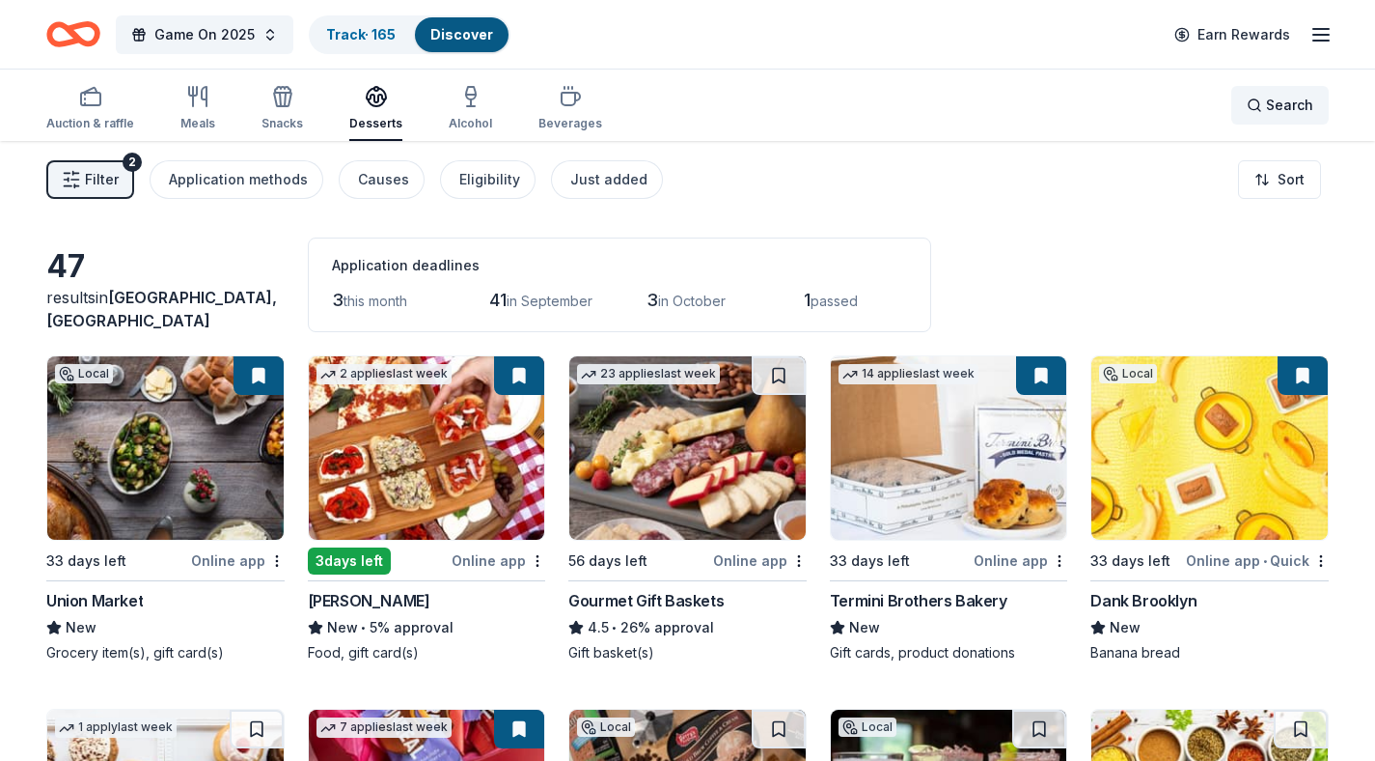 The image size is (1375, 761). What do you see at coordinates (487, 180) in the screenshot?
I see `button: Eligibility` at bounding box center [487, 180].